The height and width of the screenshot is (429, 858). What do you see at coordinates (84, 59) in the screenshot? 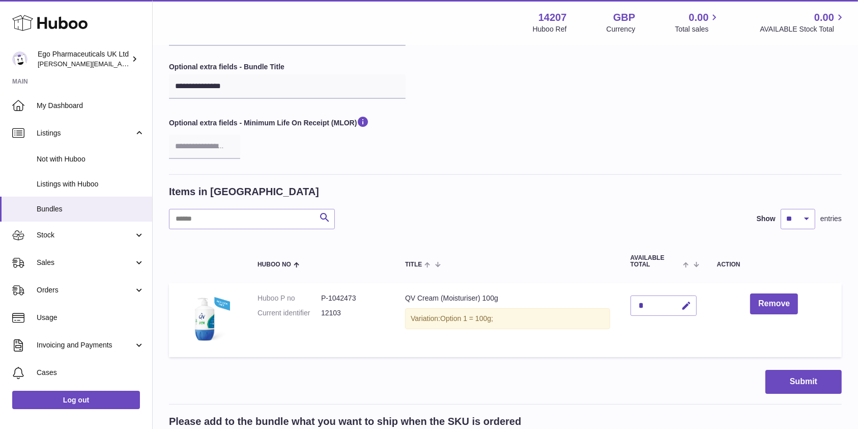
I see `div: Ego Pharmaceuticals UK Ltd` at bounding box center [84, 59].